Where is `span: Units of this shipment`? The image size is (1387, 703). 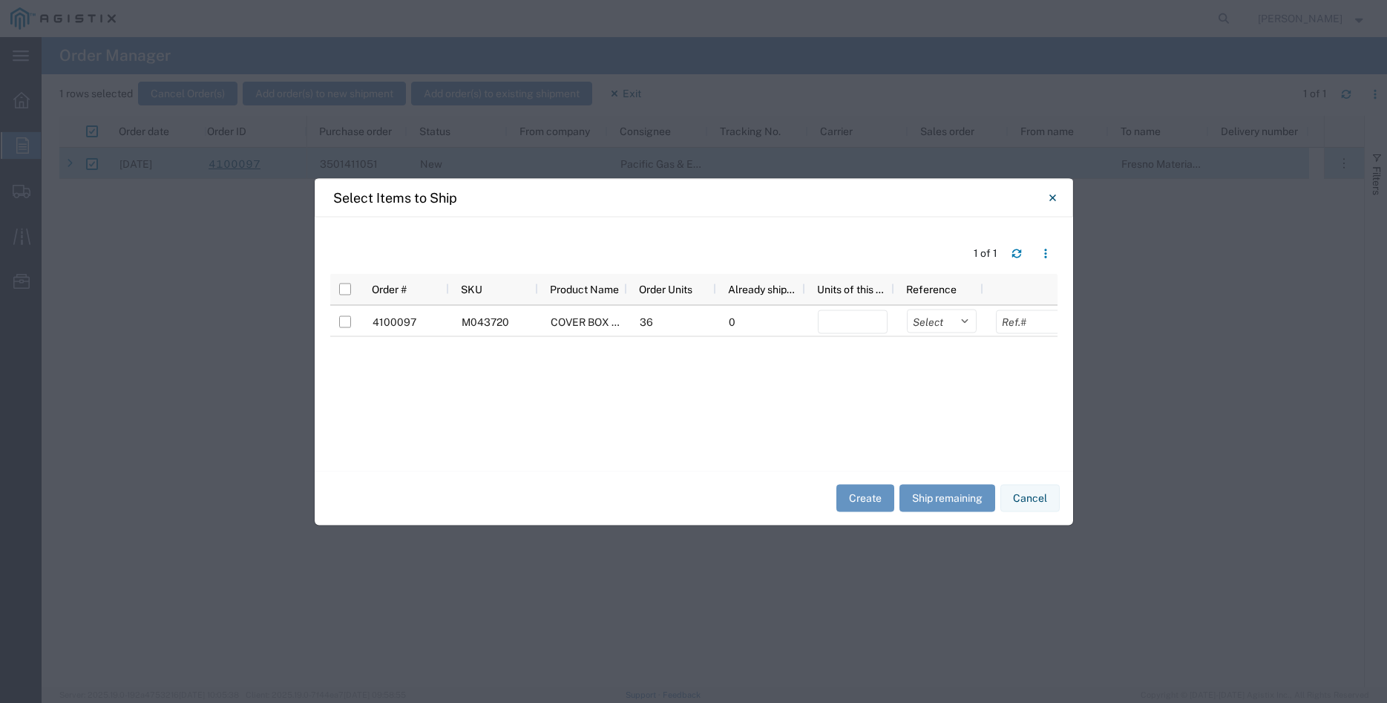 span: Units of this shipment is located at coordinates (852, 289).